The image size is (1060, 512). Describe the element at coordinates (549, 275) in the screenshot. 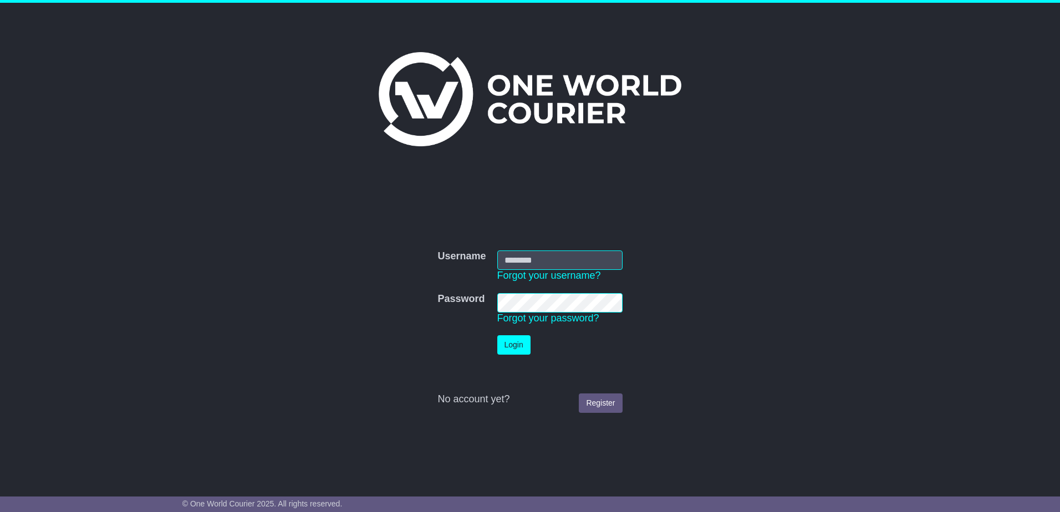

I see `a: Forgot your username?` at that location.